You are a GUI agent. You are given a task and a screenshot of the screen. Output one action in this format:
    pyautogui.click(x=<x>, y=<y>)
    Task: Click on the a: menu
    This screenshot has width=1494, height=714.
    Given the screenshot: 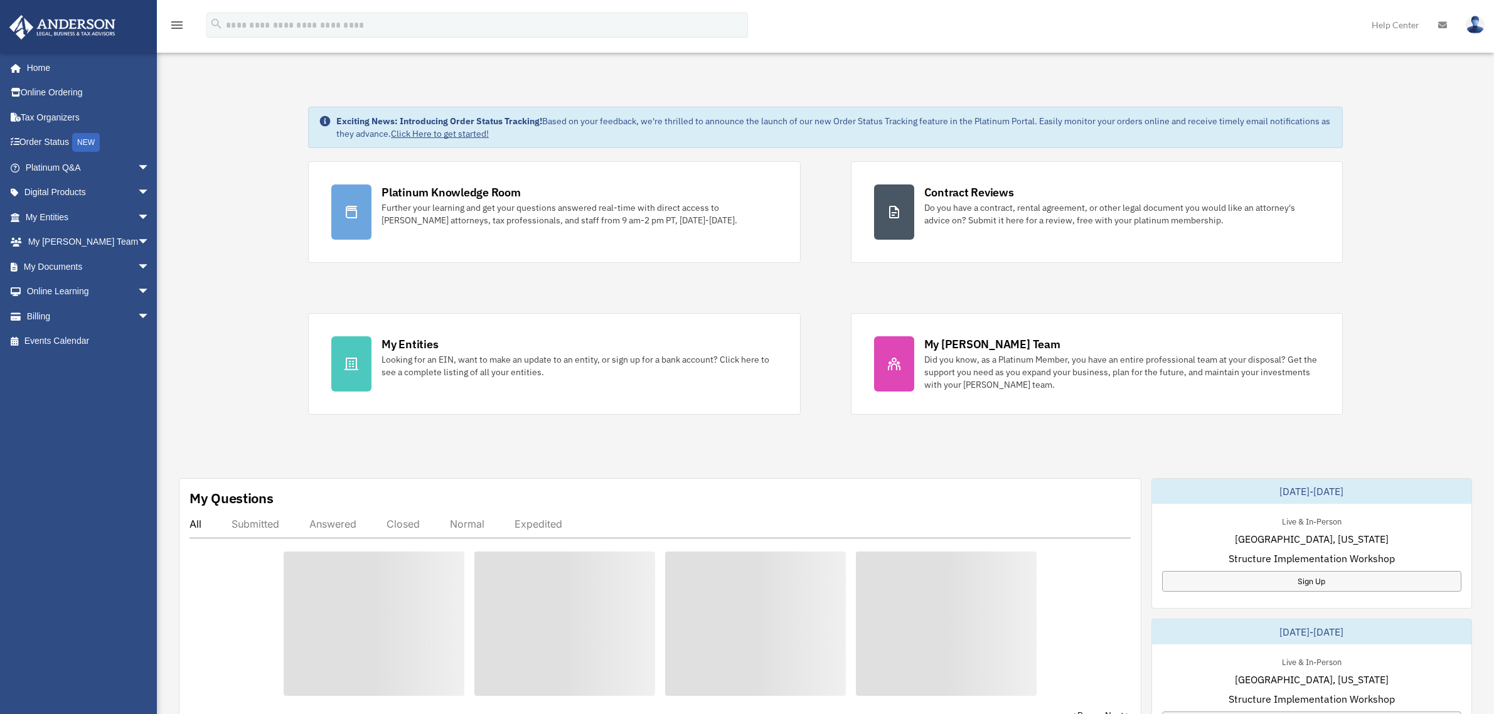 What is the action you would take?
    pyautogui.click(x=177, y=27)
    